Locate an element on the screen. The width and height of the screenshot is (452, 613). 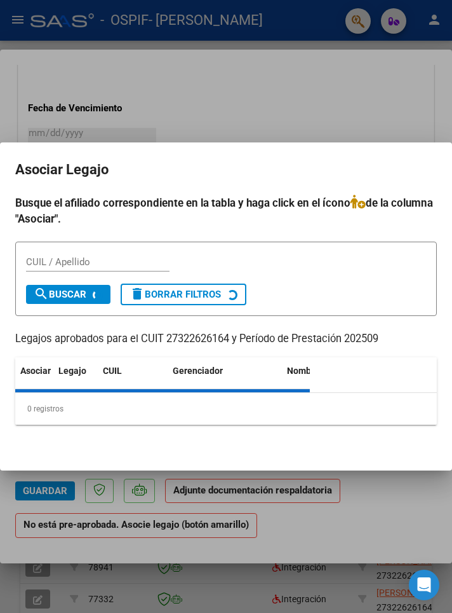
mat-icon: search is located at coordinates (41, 294).